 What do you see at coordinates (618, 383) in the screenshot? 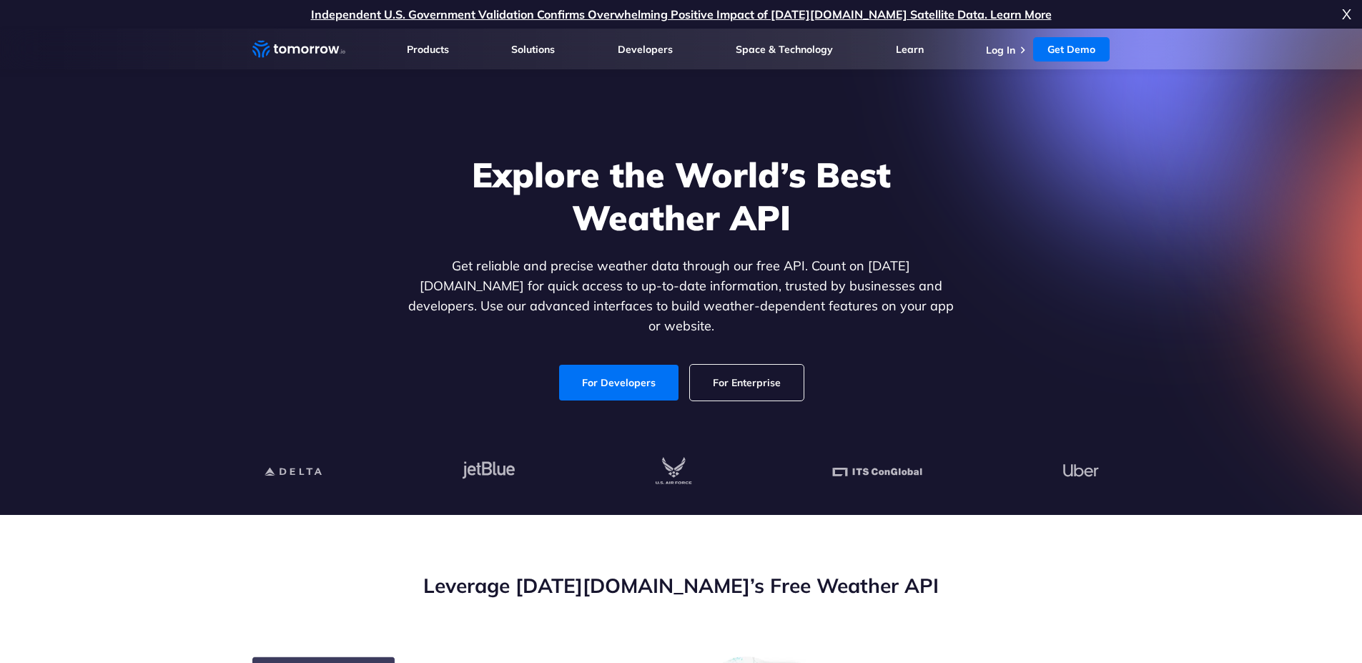
I see `a: For Developers` at bounding box center [618, 383].